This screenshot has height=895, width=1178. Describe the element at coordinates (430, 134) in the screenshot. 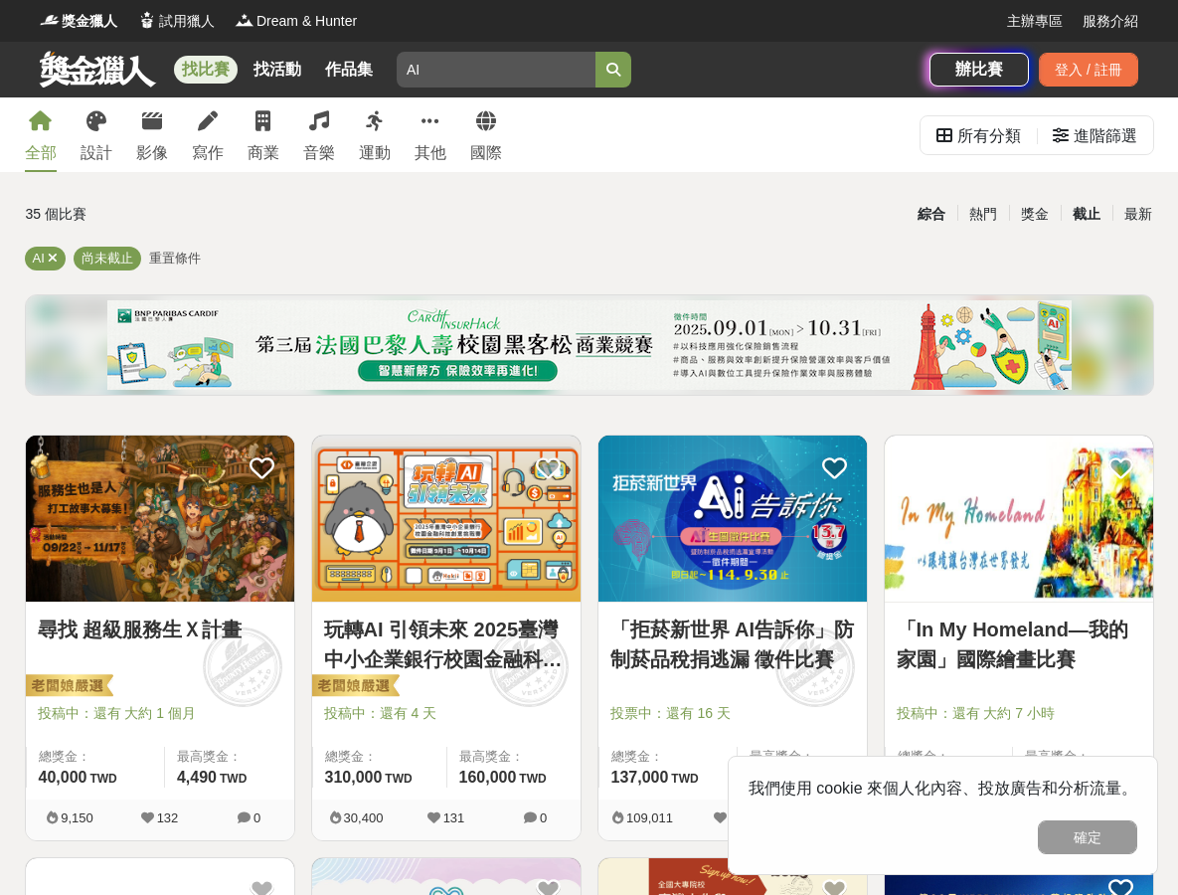

I see `a: 其他` at that location.